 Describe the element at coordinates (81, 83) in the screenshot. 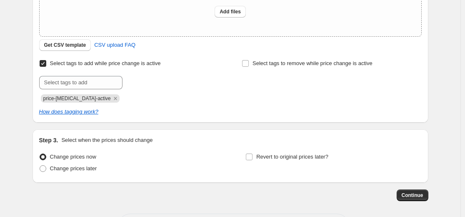

I see `input: Select tags to add` at that location.